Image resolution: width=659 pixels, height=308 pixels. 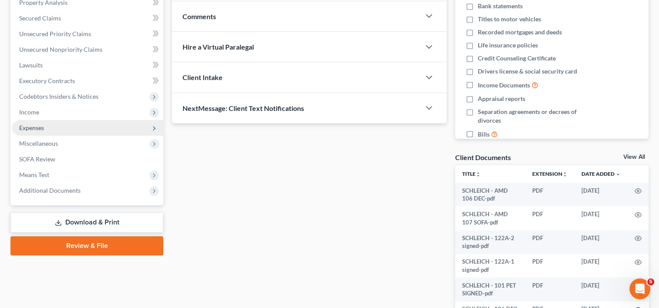 What do you see at coordinates (483, 157) in the screenshot?
I see `div: Client Documents` at bounding box center [483, 157].